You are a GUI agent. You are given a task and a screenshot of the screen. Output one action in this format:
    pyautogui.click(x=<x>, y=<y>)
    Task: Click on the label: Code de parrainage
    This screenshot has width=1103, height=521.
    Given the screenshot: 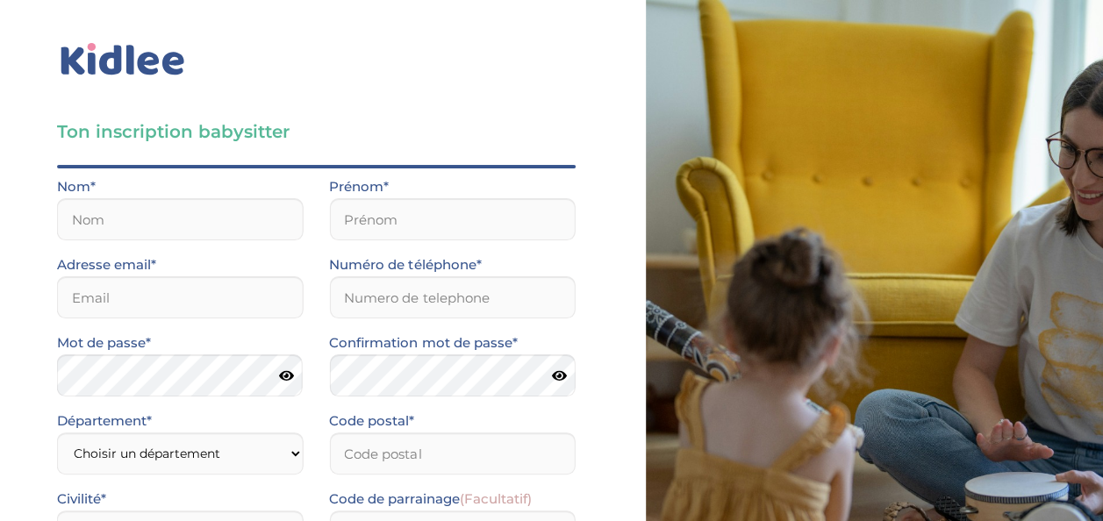 What is the action you would take?
    pyautogui.click(x=430, y=499)
    